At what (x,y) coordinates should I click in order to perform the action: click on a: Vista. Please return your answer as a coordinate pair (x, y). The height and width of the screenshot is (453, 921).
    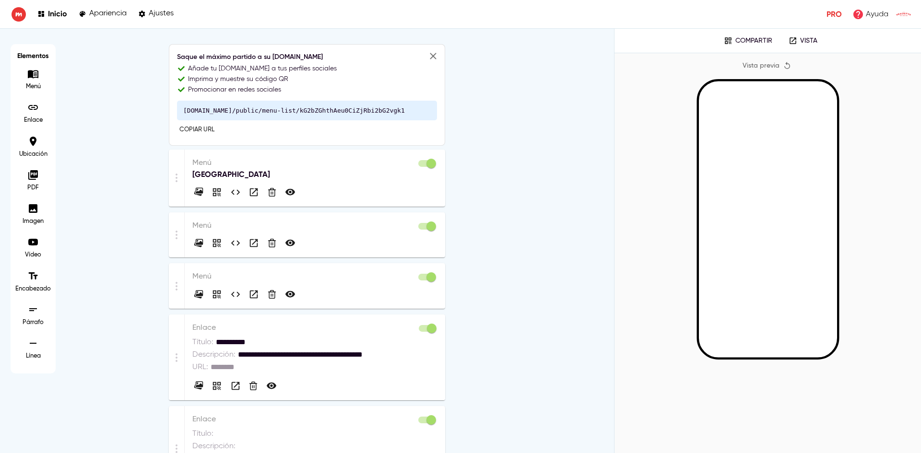
    Looking at the image, I should click on (803, 41).